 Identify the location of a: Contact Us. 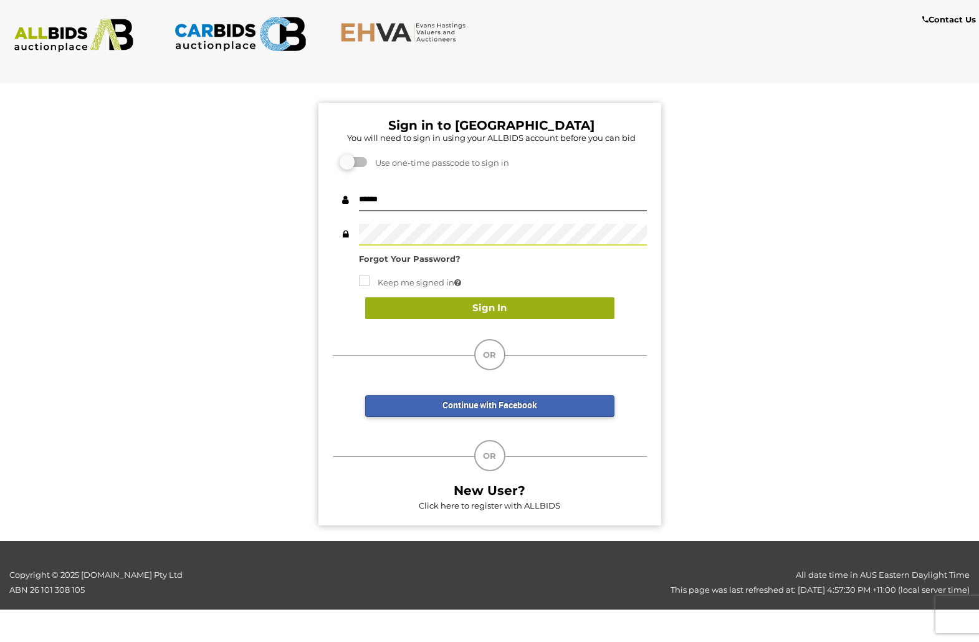
(950, 19).